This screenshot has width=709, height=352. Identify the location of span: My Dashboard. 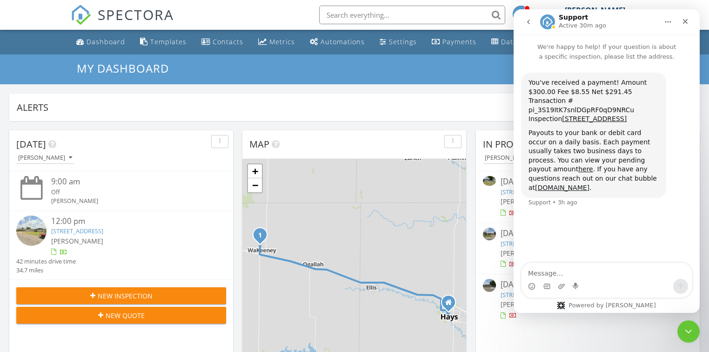
(123, 68).